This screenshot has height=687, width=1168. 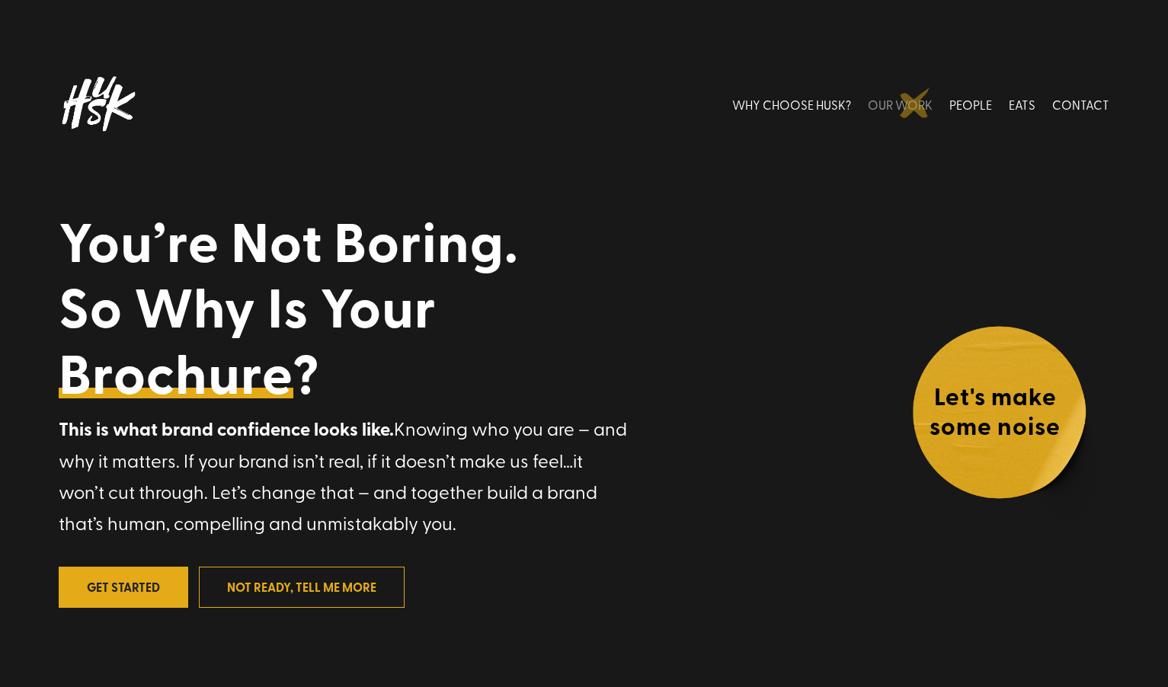 What do you see at coordinates (302, 587) in the screenshot?
I see `a: not ready, tell me more` at bounding box center [302, 587].